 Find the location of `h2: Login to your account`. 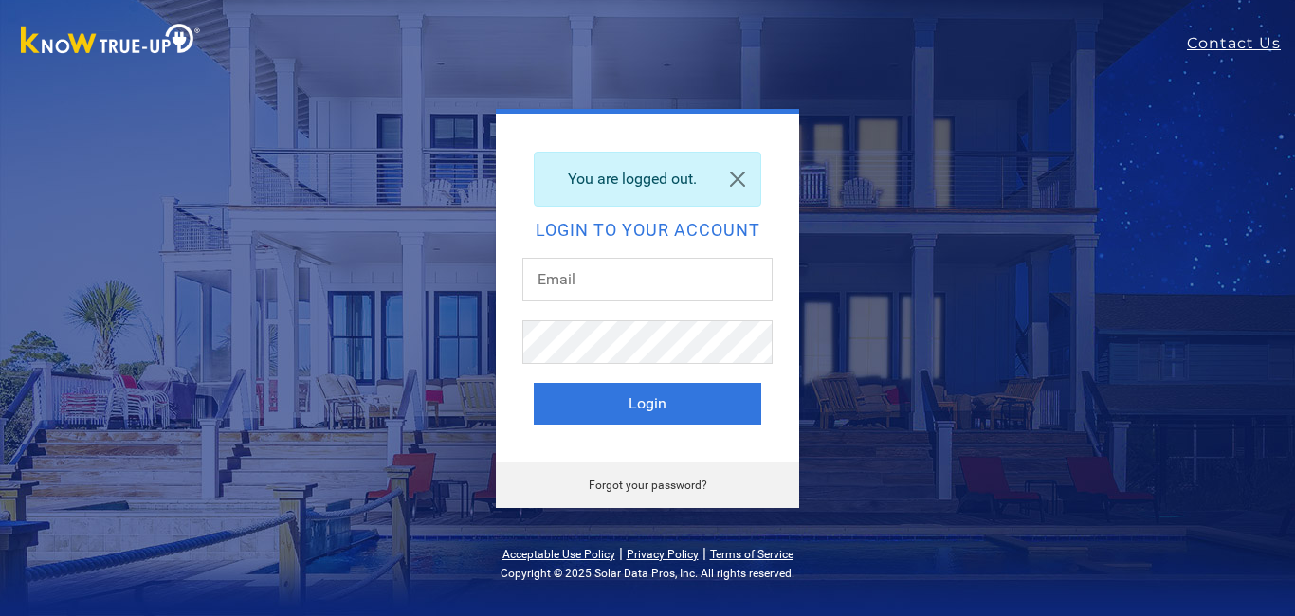

h2: Login to your account is located at coordinates (647, 230).